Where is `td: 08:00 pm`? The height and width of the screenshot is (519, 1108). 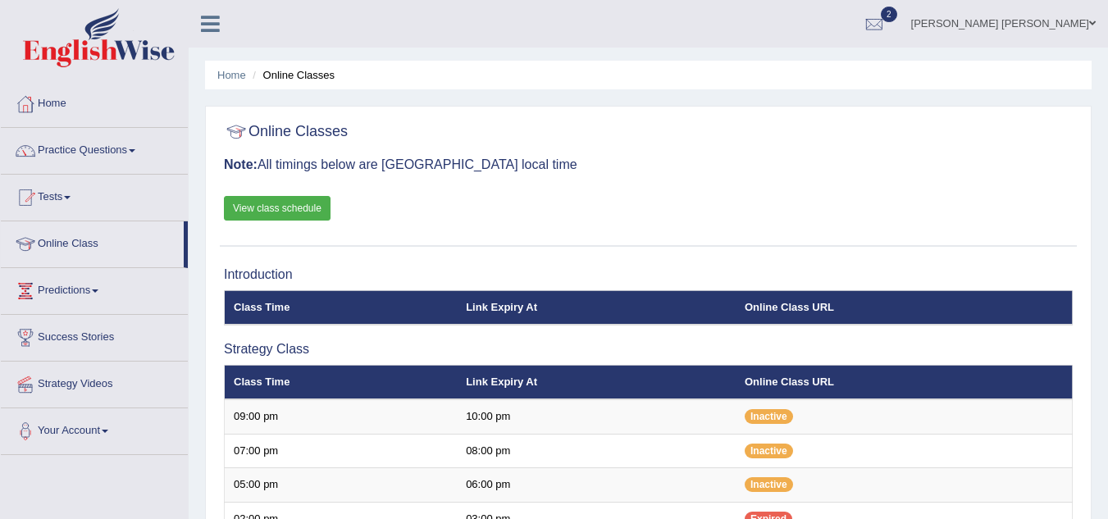 td: 08:00 pm is located at coordinates (596, 451).